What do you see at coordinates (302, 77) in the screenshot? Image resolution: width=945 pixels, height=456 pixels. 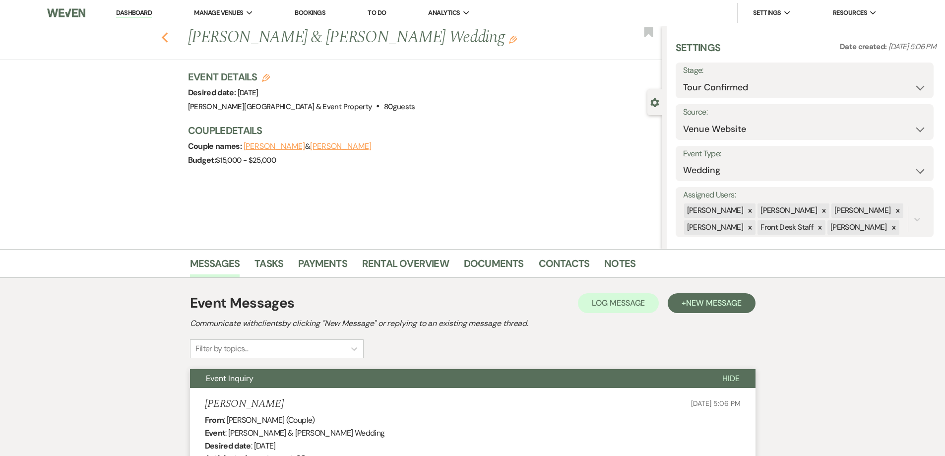 I see `h3: Event Details` at bounding box center [302, 77].